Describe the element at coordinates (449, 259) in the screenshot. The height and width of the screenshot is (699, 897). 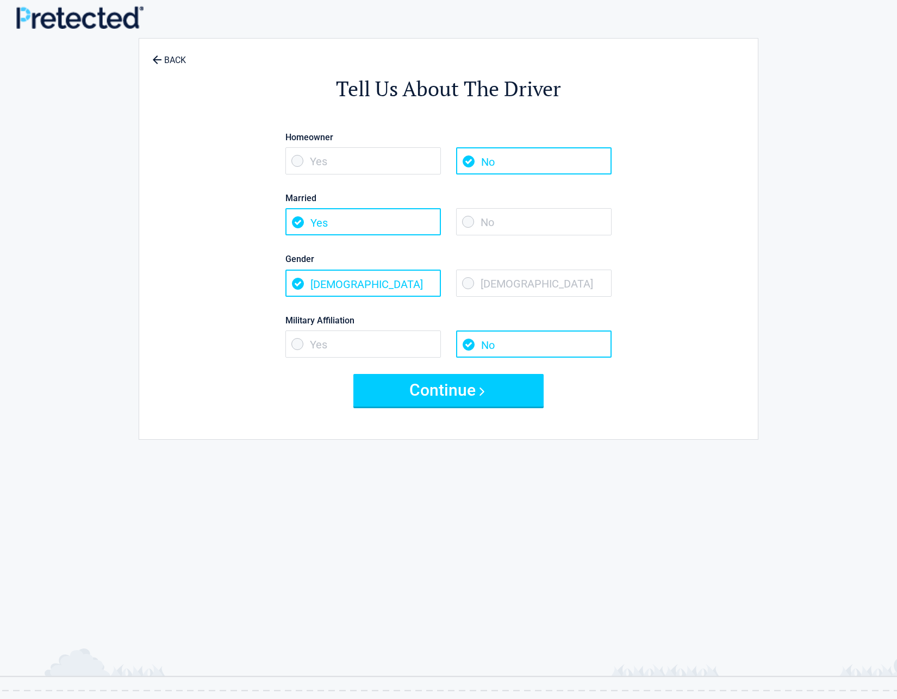
I see `label: Gender` at that location.